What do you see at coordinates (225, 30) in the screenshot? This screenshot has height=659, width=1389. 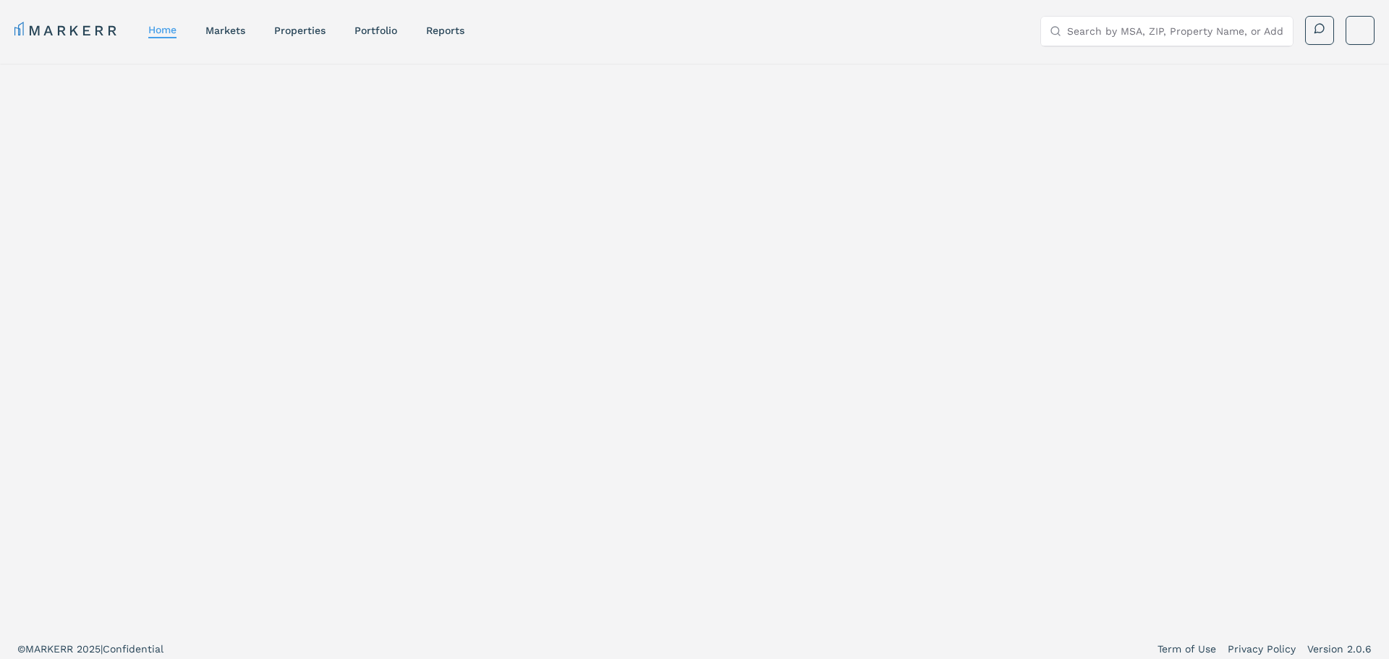 I see `a: markets` at bounding box center [225, 30].